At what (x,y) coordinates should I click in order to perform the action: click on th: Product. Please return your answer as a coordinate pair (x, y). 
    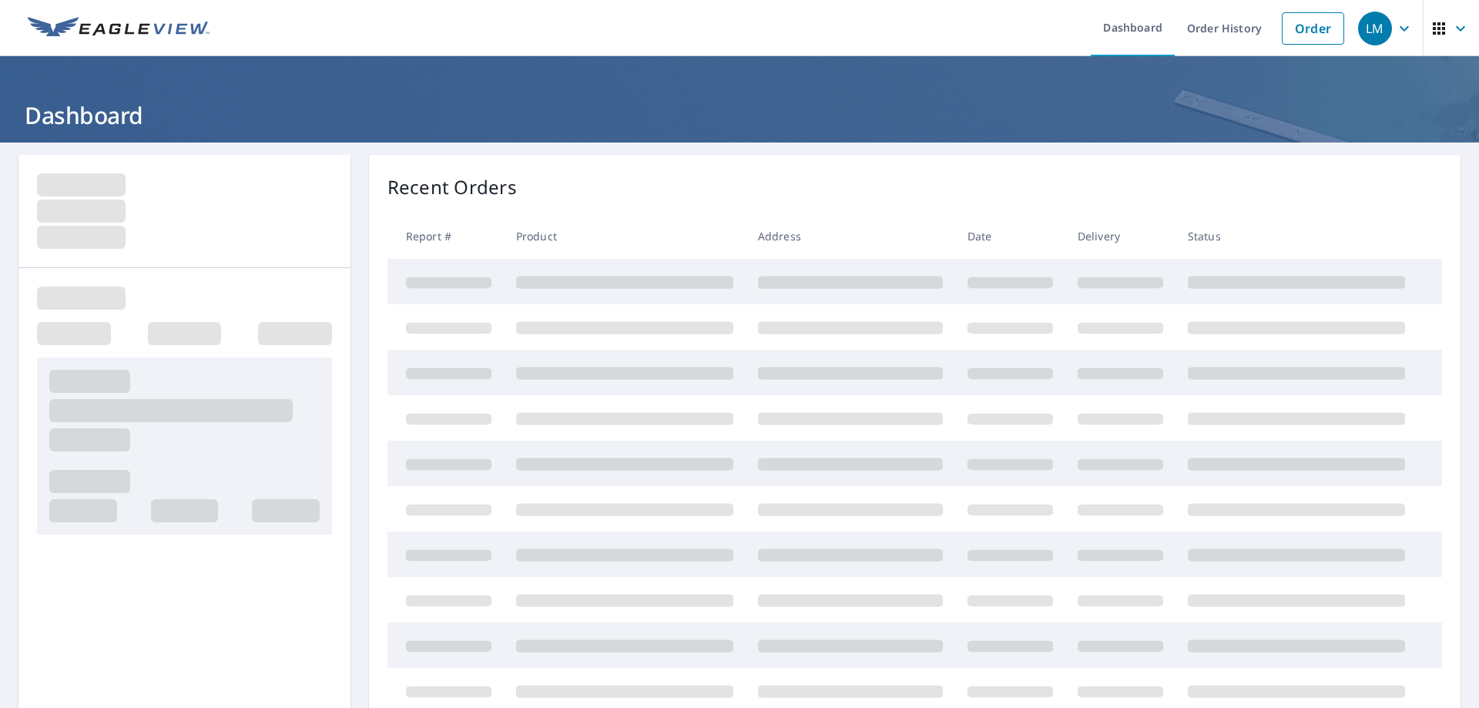
    Looking at the image, I should click on (625, 236).